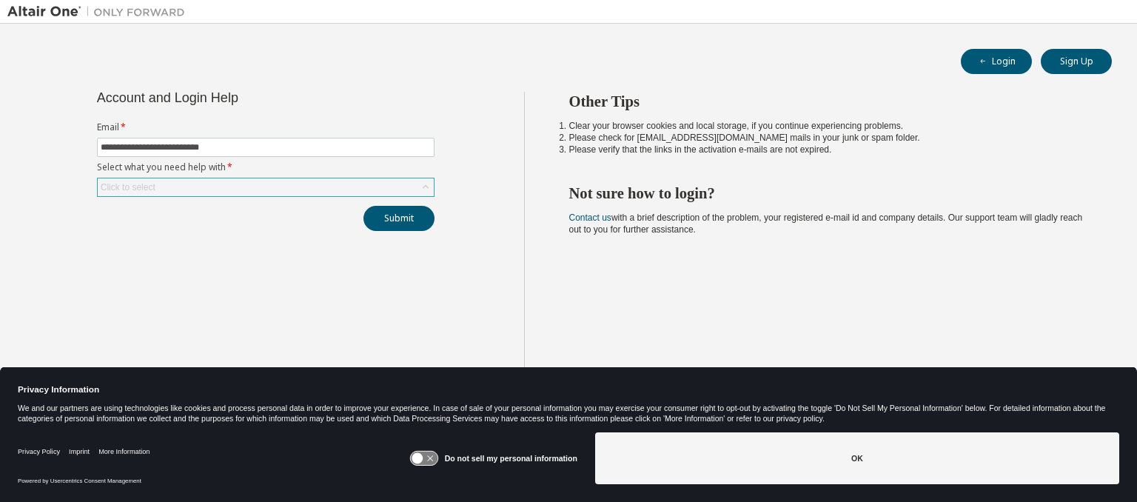 Image resolution: width=1137 pixels, height=502 pixels. Describe the element at coordinates (996, 61) in the screenshot. I see `button: Login` at that location.